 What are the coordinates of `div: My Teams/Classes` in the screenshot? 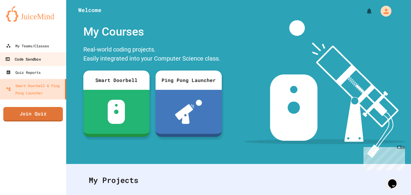 It's located at (27, 46).